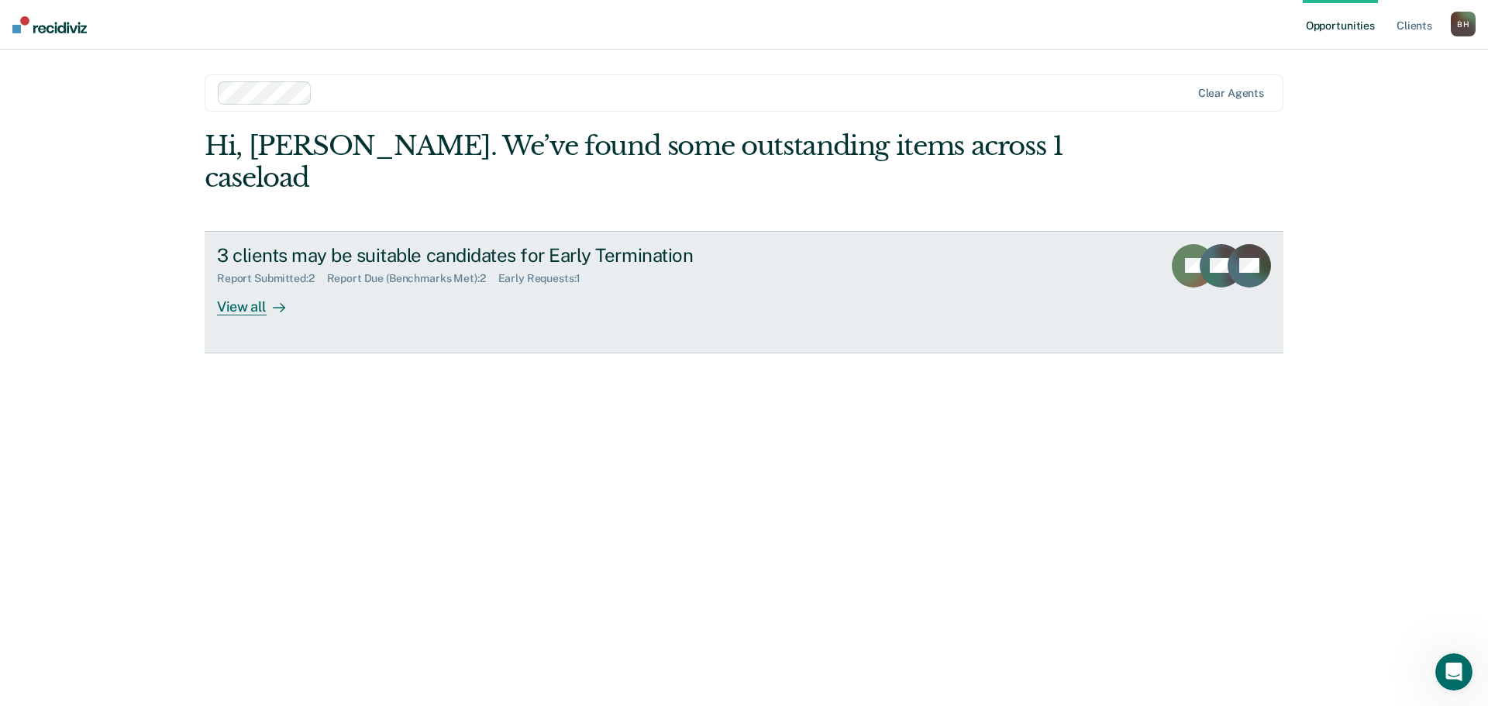  Describe the element at coordinates (1463, 24) in the screenshot. I see `button: BH` at that location.